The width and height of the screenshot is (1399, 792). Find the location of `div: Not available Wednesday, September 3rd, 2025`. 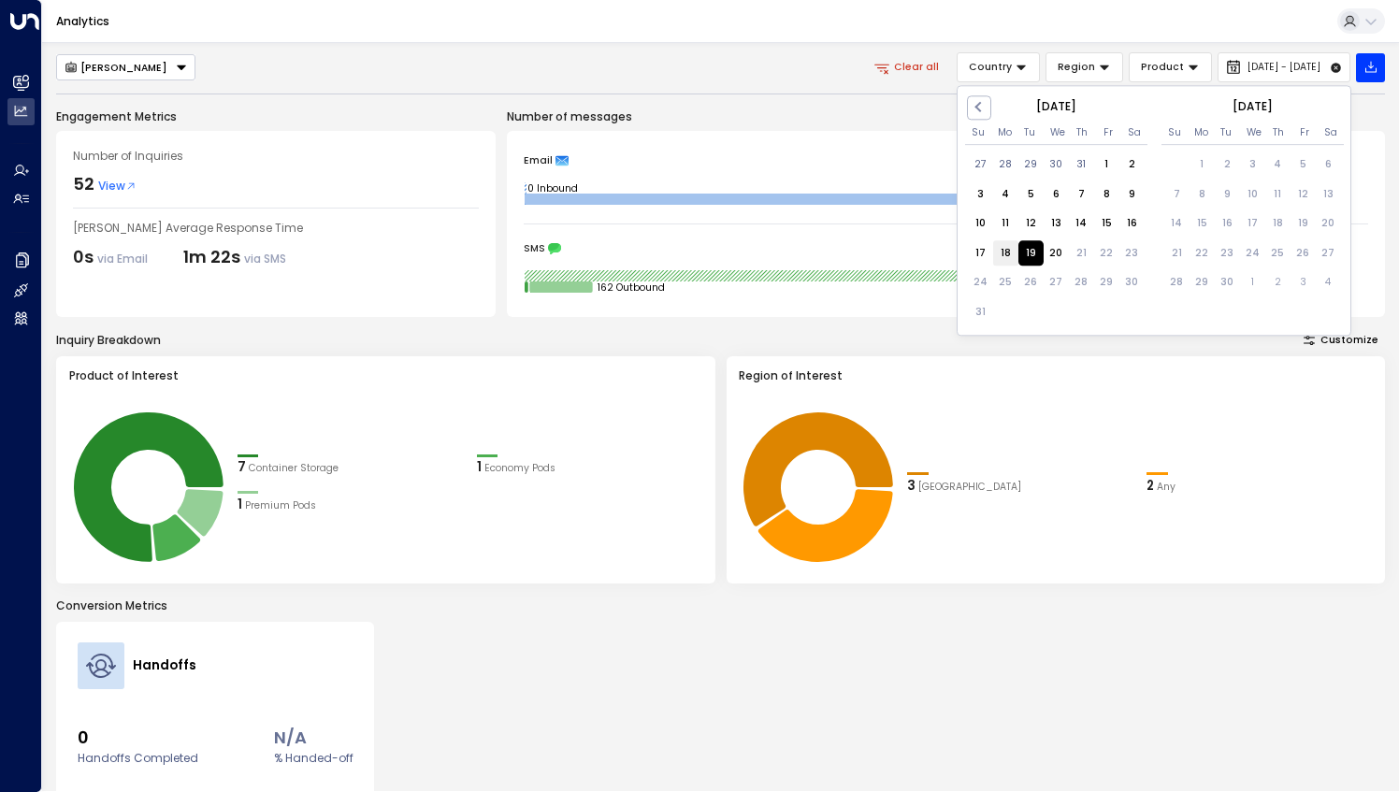

div: Not available Wednesday, September 3rd, 2025 is located at coordinates (1252, 165).